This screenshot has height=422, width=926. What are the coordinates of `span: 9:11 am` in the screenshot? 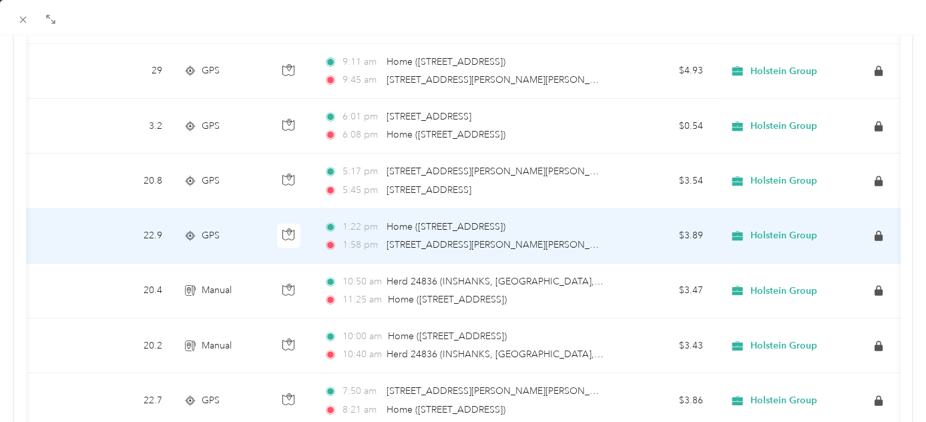 It's located at (361, 62).